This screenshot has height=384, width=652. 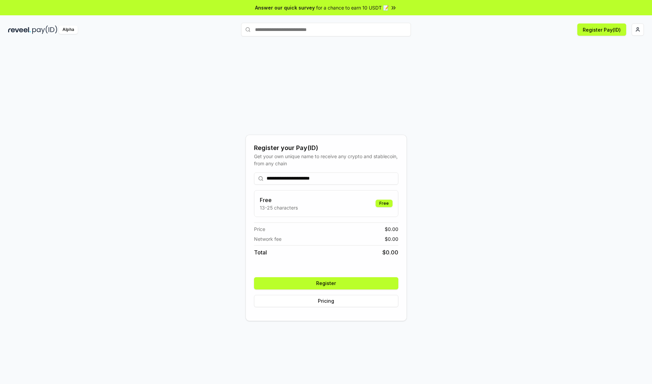 What do you see at coordinates (279, 207) in the screenshot?
I see `p: 13-25 characters` at bounding box center [279, 207].